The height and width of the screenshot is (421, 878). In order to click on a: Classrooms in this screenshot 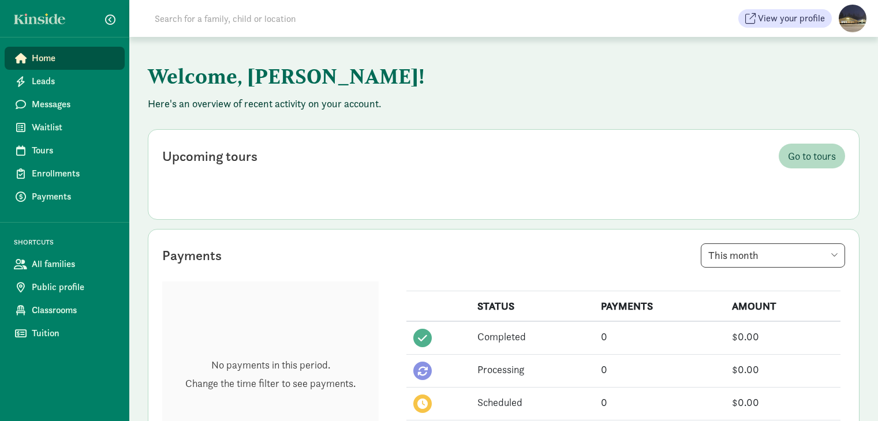, I will do `click(65, 311)`.